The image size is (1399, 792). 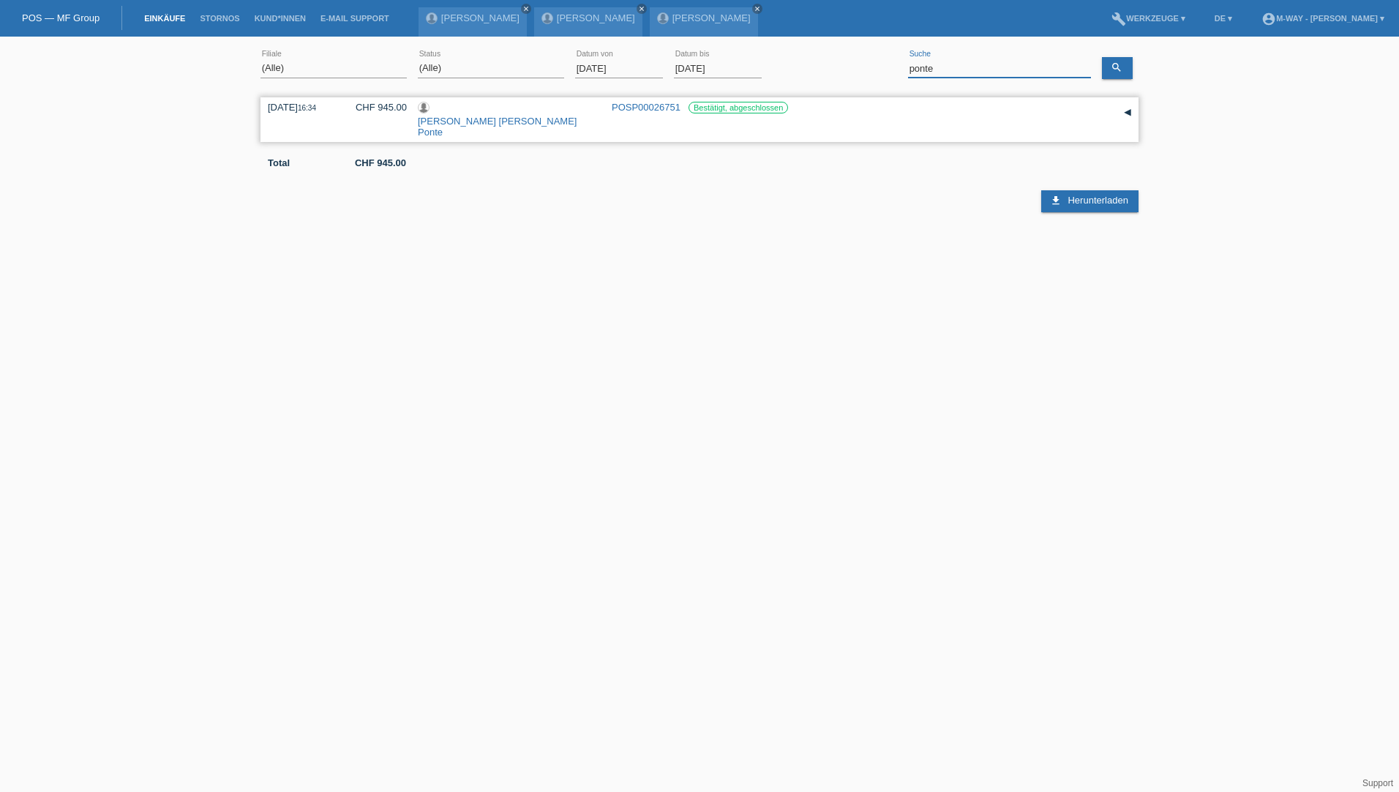 What do you see at coordinates (219, 18) in the screenshot?
I see `a: Stornos` at bounding box center [219, 18].